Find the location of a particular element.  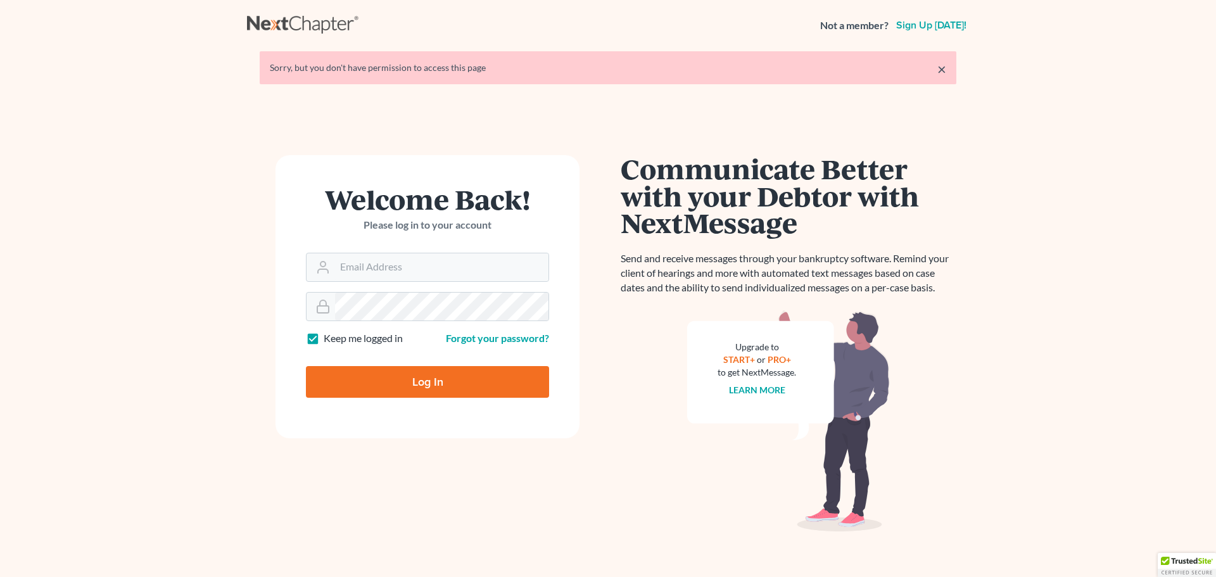

input: Log In is located at coordinates (427, 382).